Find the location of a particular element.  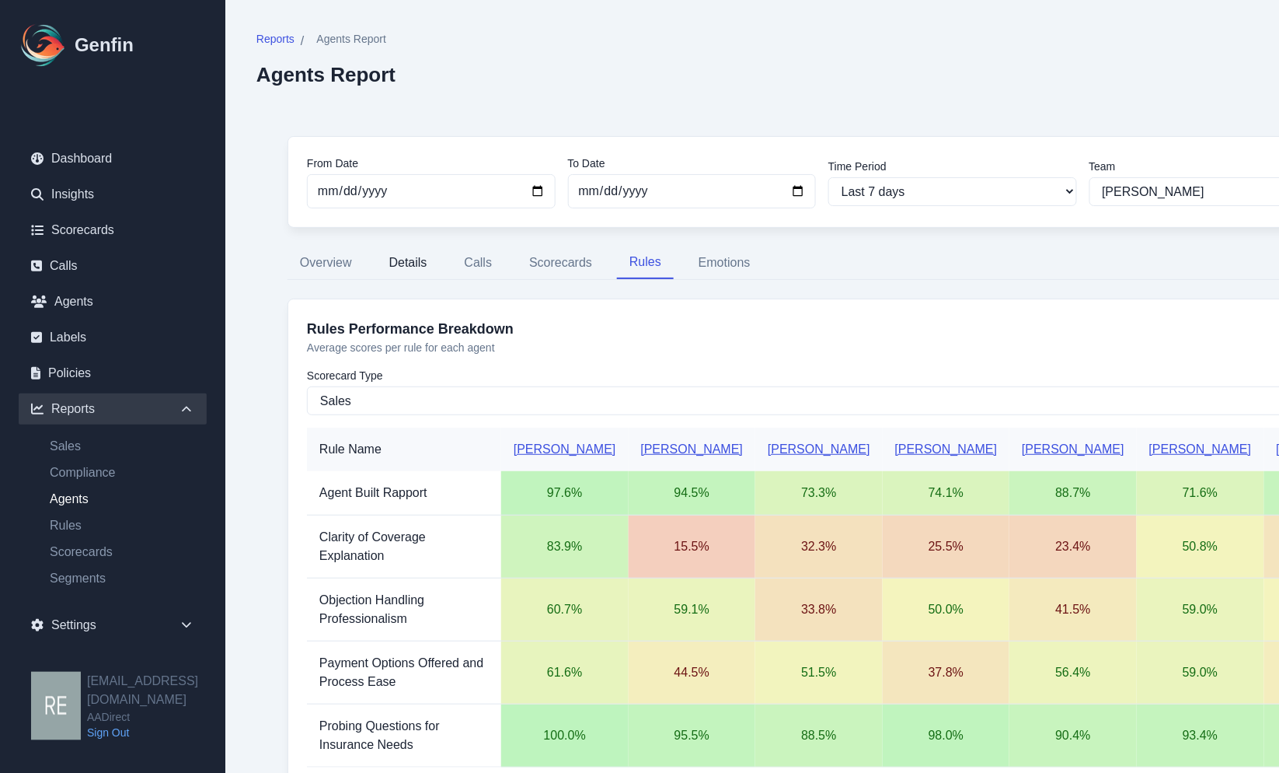

td: 50.8 % is located at coordinates (1201, 546).